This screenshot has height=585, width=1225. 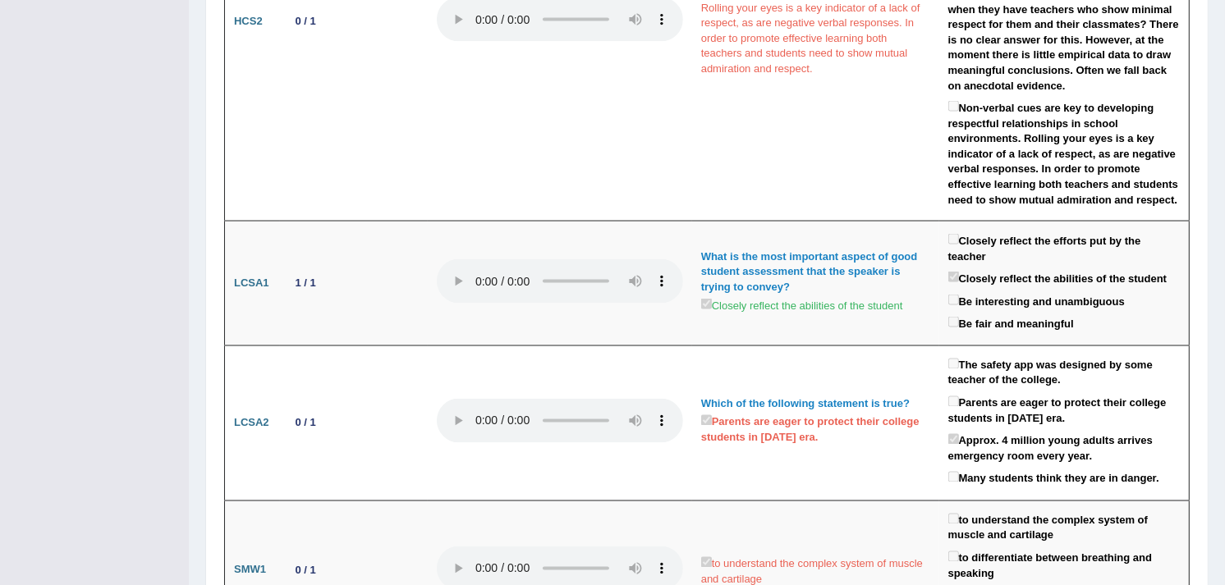 I want to click on label: Be fair and meaningful, so click(x=1011, y=323).